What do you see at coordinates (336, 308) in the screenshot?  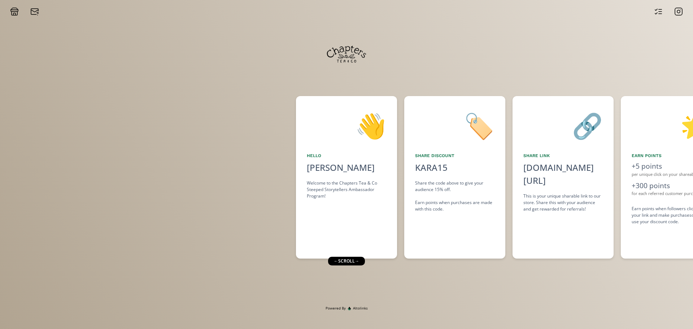 I see `span: Powered By` at bounding box center [336, 308].